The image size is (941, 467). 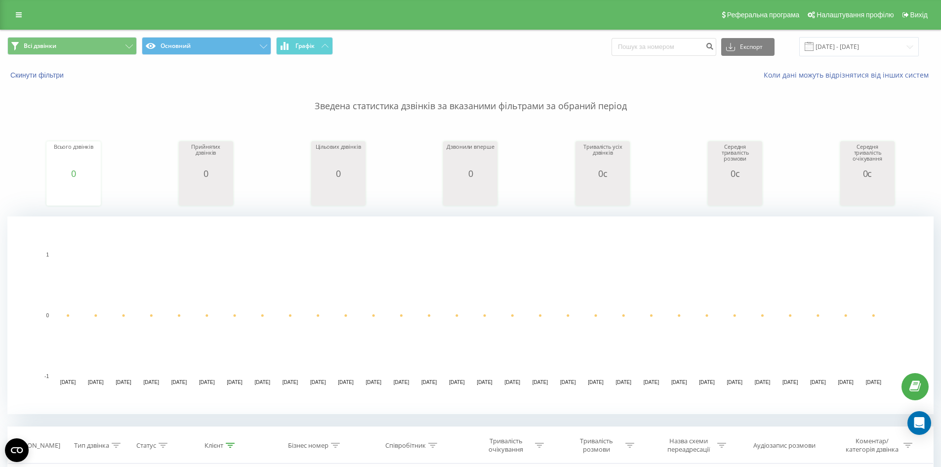 What do you see at coordinates (91, 445) in the screenshot?
I see `div: Тип дзвінка` at bounding box center [91, 445].